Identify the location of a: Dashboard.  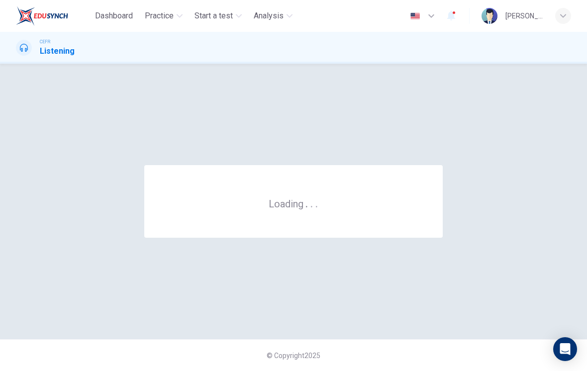
(114, 16).